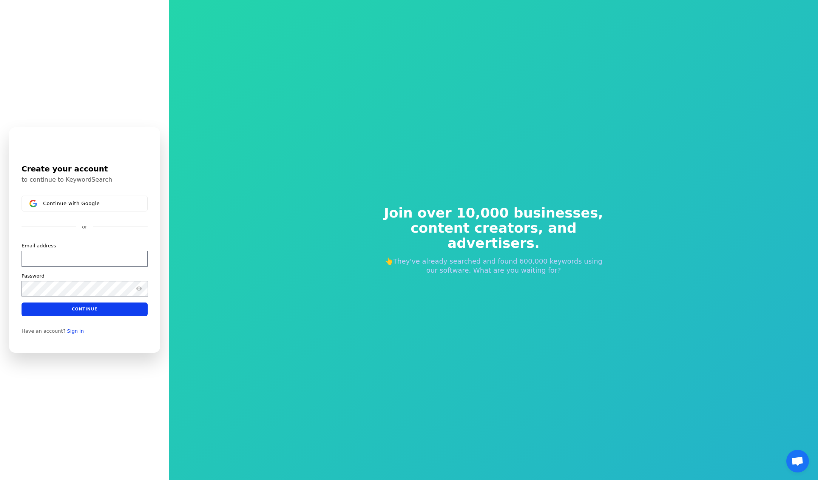  I want to click on span: Continue with Google, so click(71, 204).